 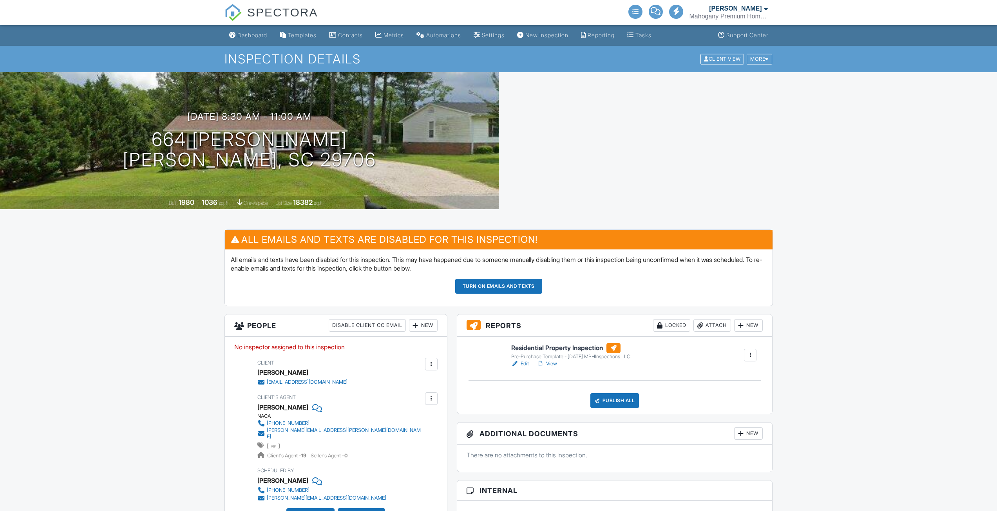 I want to click on strong: 19, so click(x=304, y=456).